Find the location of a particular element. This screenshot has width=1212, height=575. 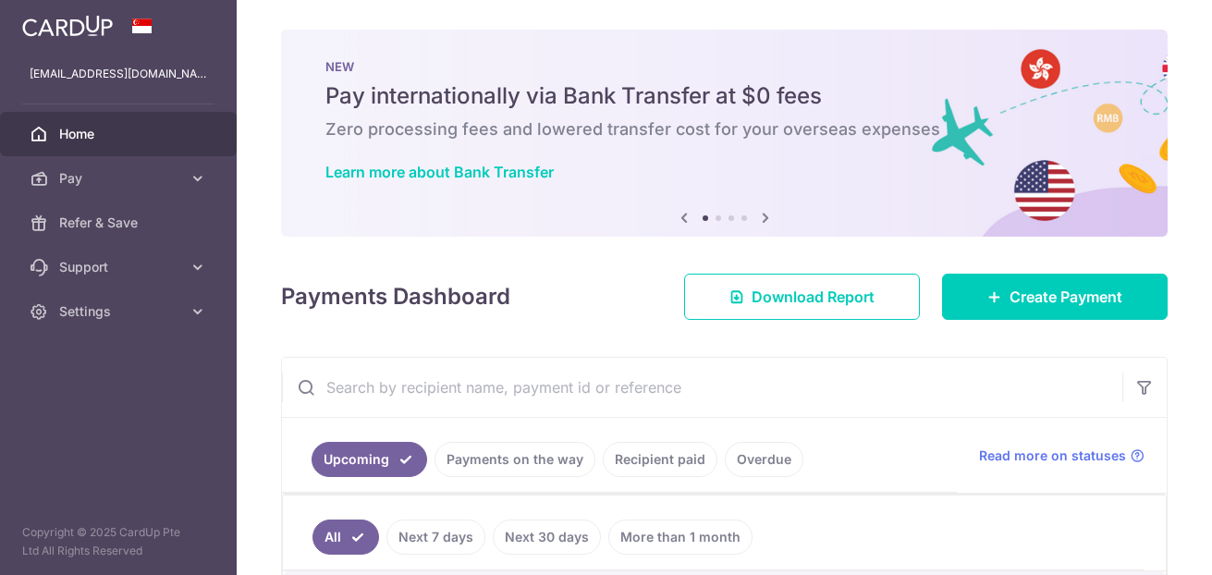

img: CardUp is located at coordinates (67, 26).